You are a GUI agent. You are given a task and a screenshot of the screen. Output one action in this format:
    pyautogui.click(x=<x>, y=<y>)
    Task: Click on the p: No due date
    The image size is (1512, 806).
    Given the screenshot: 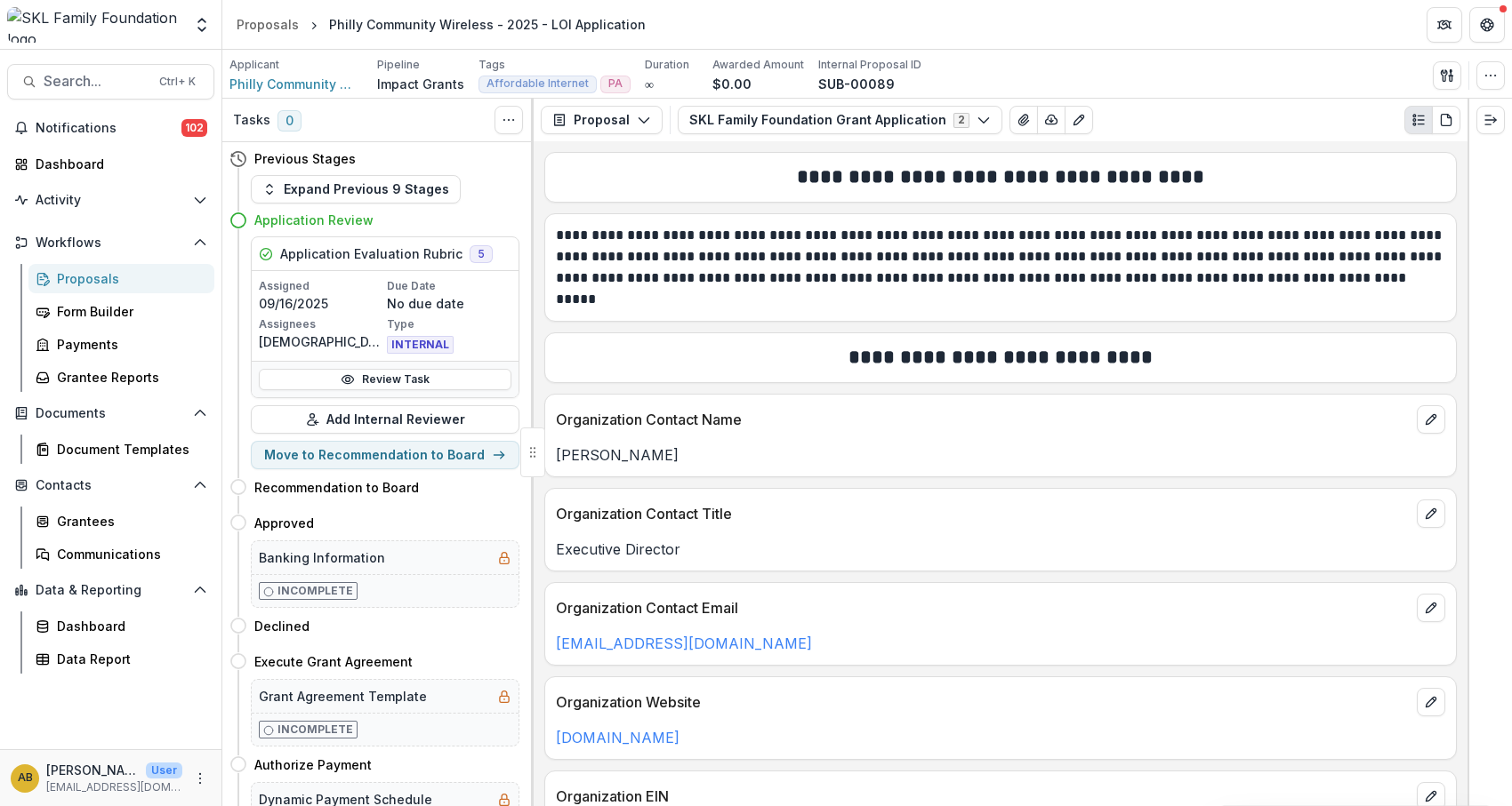 What is the action you would take?
    pyautogui.click(x=450, y=303)
    